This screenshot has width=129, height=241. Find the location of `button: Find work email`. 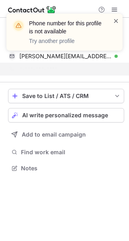

button: Find work email is located at coordinates (66, 152).